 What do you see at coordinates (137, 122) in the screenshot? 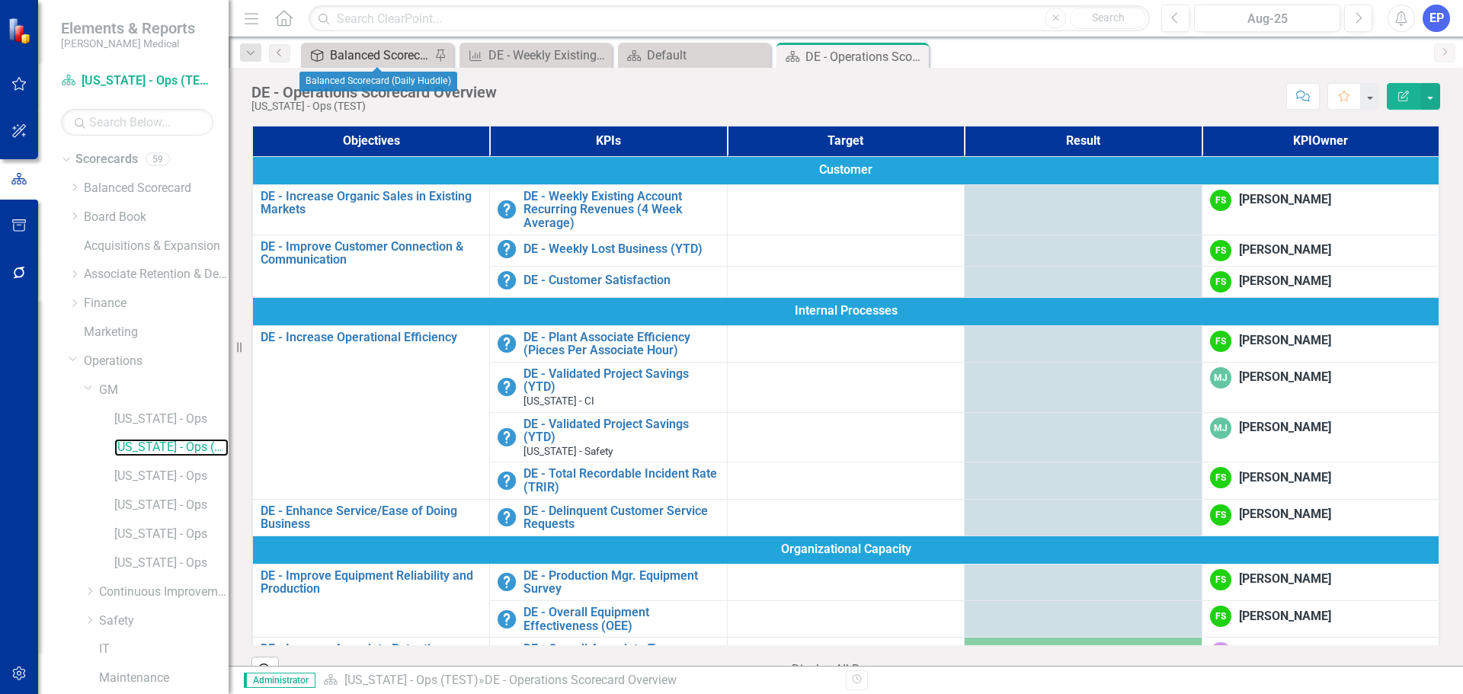
I see `input: Search Below...` at bounding box center [137, 122].